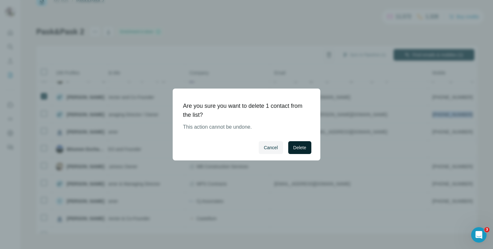 Image resolution: width=493 pixels, height=249 pixels. I want to click on span: Cancel, so click(271, 147).